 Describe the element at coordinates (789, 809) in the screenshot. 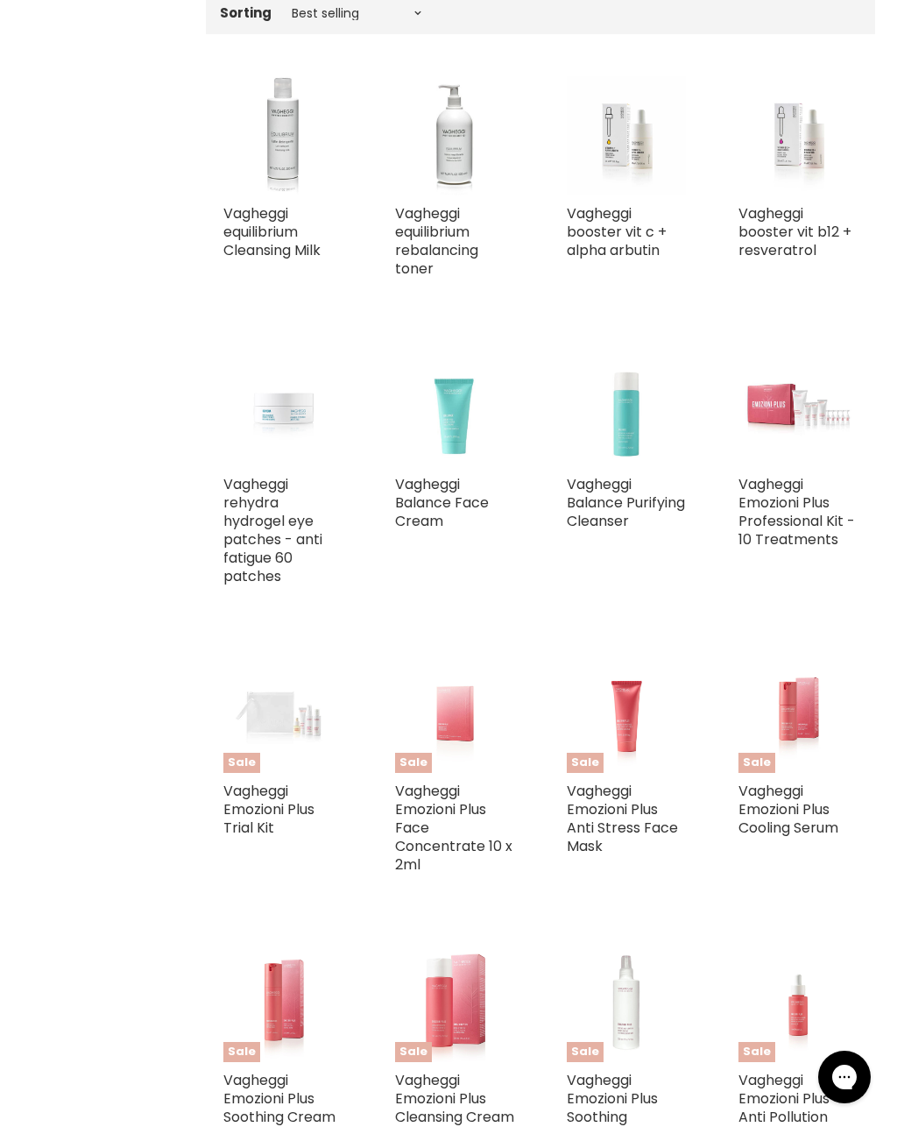

I see `a: Vagheggi Emozioni Plus Cooling Serum` at that location.